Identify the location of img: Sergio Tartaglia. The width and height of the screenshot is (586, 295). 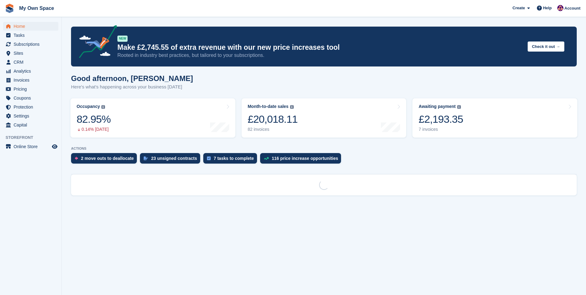
(561, 8).